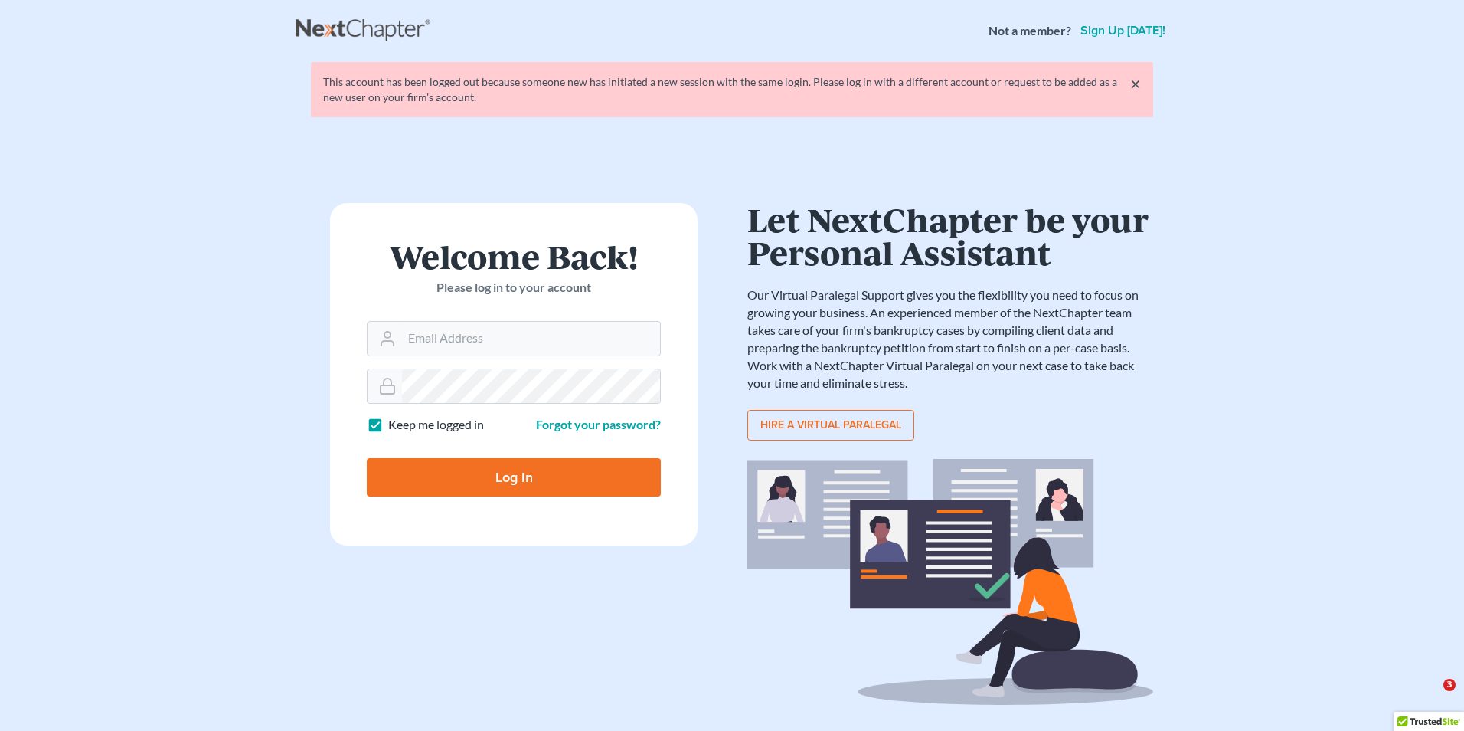  I want to click on a: Hire a virtual paralegal, so click(831, 425).